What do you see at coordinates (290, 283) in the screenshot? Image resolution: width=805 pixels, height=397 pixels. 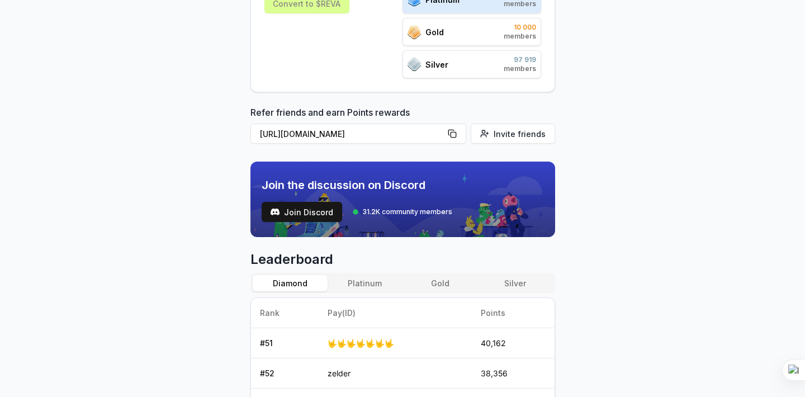 I see `button: Diamond` at bounding box center [290, 283].